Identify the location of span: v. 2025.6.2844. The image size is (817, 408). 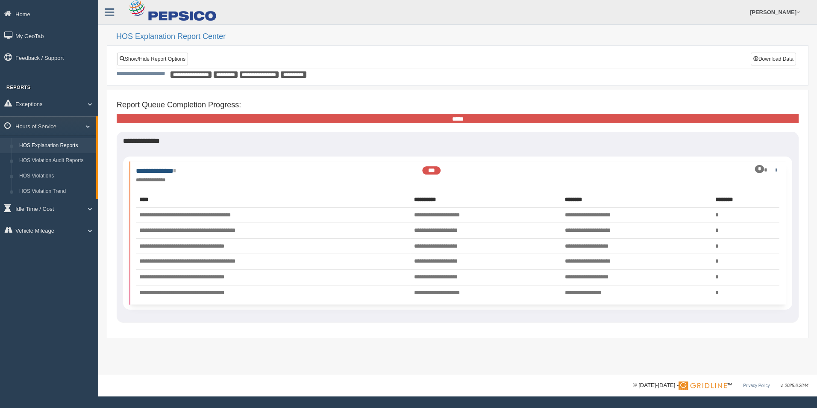
(795, 385).